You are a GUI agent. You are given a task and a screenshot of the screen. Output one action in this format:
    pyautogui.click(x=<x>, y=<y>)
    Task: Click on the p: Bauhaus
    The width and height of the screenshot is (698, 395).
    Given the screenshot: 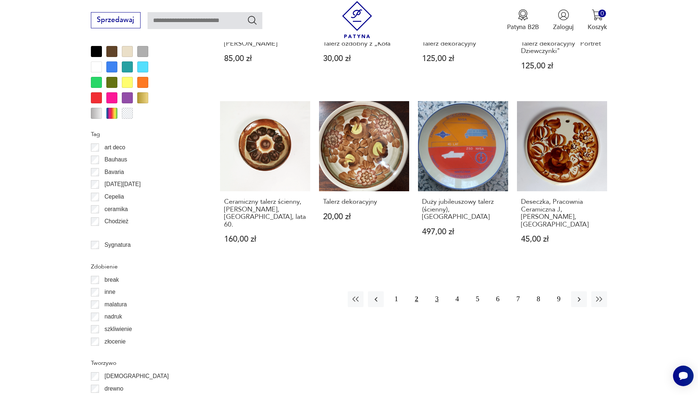 What is the action you would take?
    pyautogui.click(x=116, y=160)
    